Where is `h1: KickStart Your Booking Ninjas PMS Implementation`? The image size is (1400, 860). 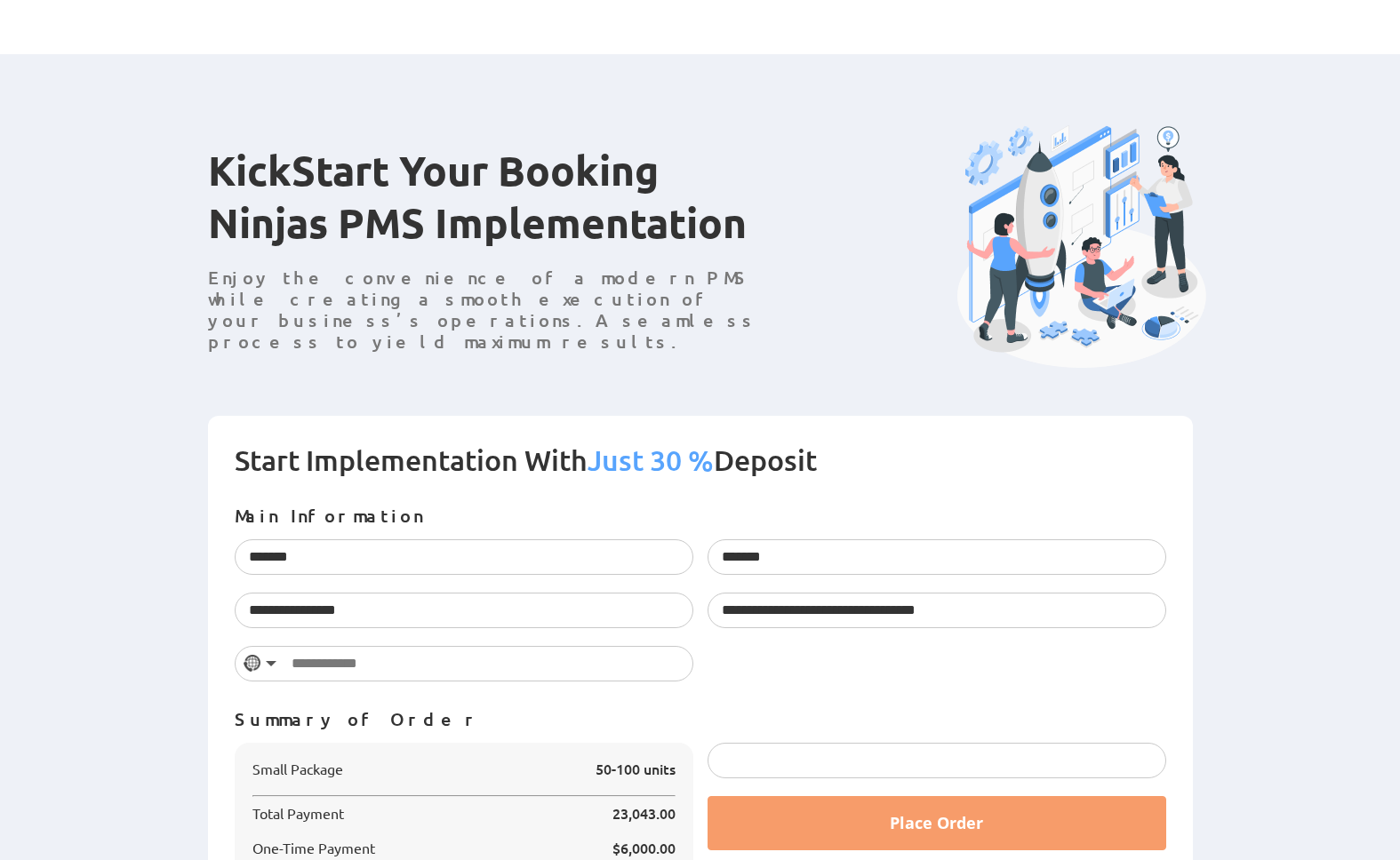 h1: KickStart Your Booking Ninjas PMS Implementation is located at coordinates (493, 205).